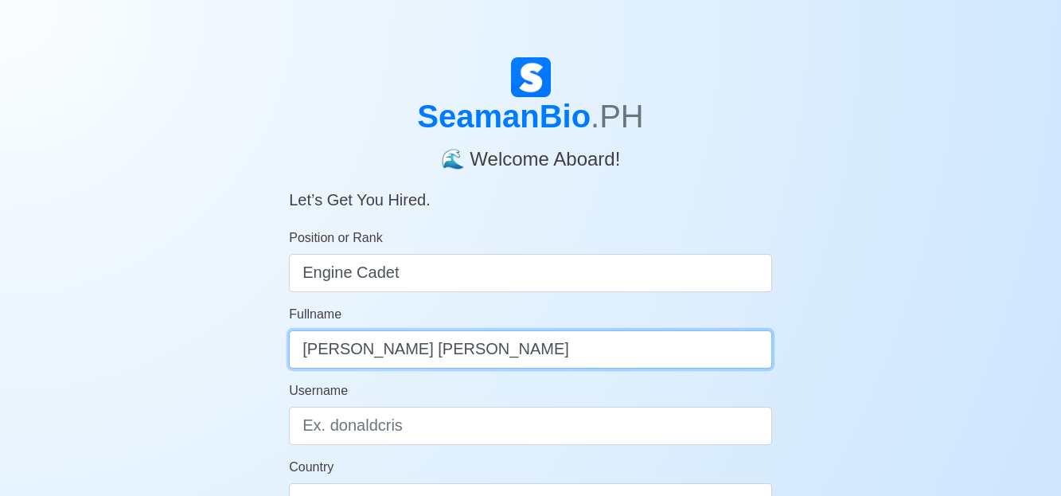 The height and width of the screenshot is (496, 1061). I want to click on span: Username, so click(318, 390).